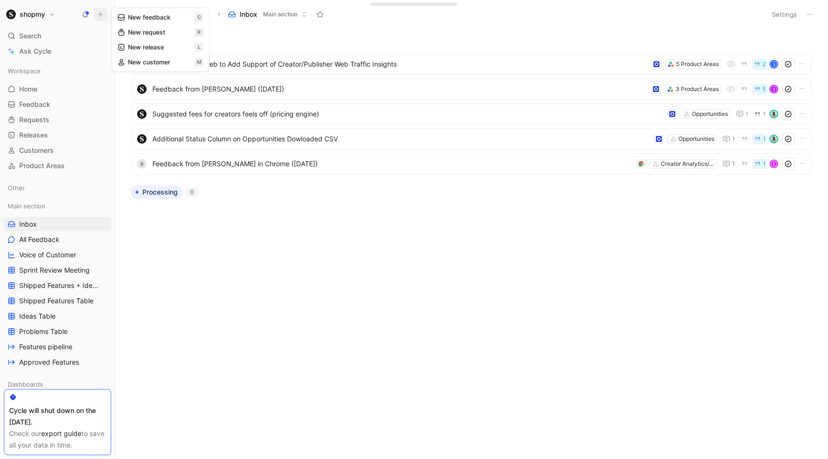  Describe the element at coordinates (192, 192) in the screenshot. I see `div: 0` at that location.